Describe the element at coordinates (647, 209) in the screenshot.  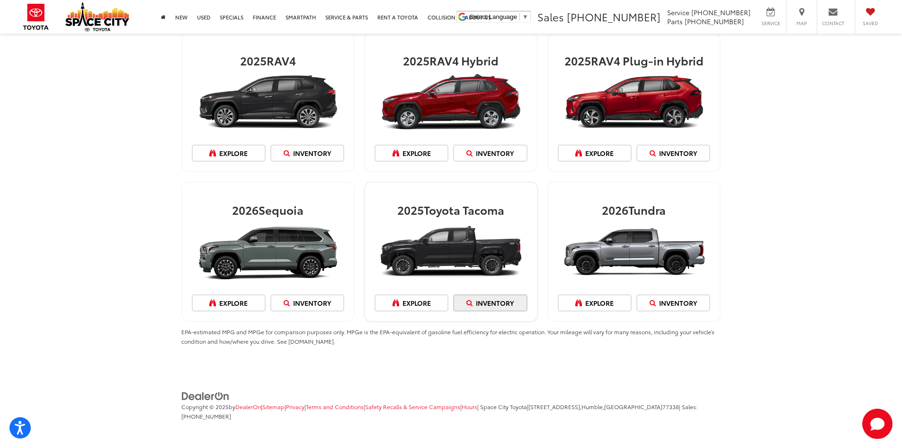
I see `strong: Tundra` at that location.